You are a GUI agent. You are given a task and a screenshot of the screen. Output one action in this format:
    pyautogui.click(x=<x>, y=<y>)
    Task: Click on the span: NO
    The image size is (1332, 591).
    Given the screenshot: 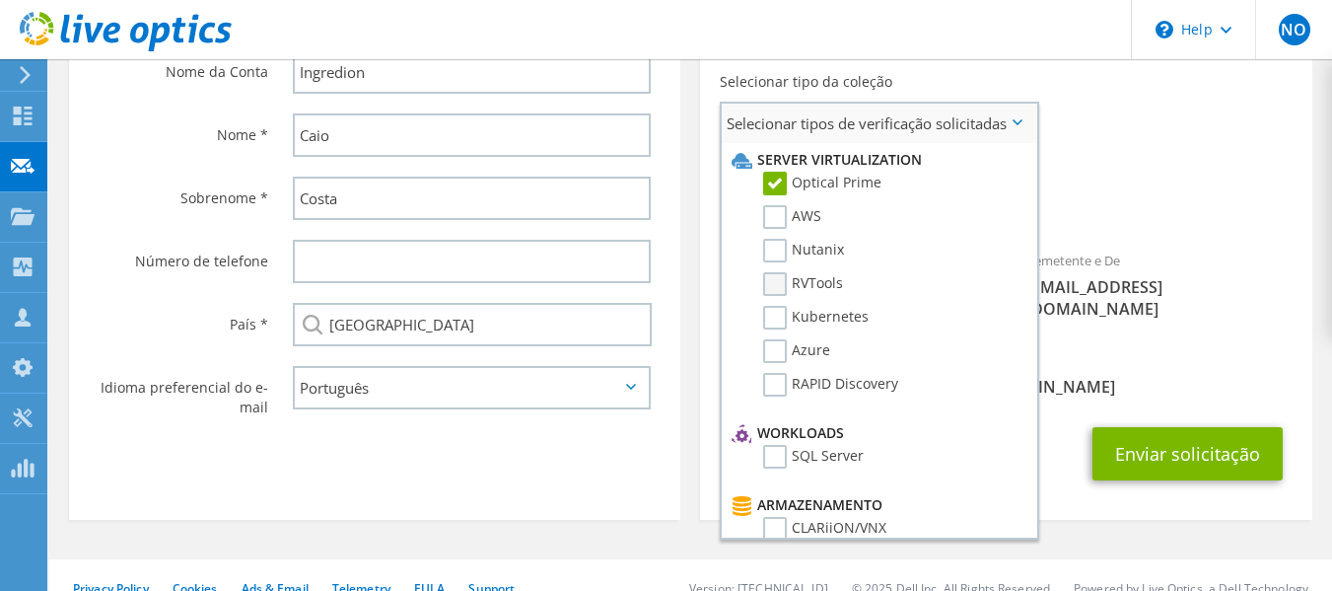 What is the action you would take?
    pyautogui.click(x=1295, y=30)
    